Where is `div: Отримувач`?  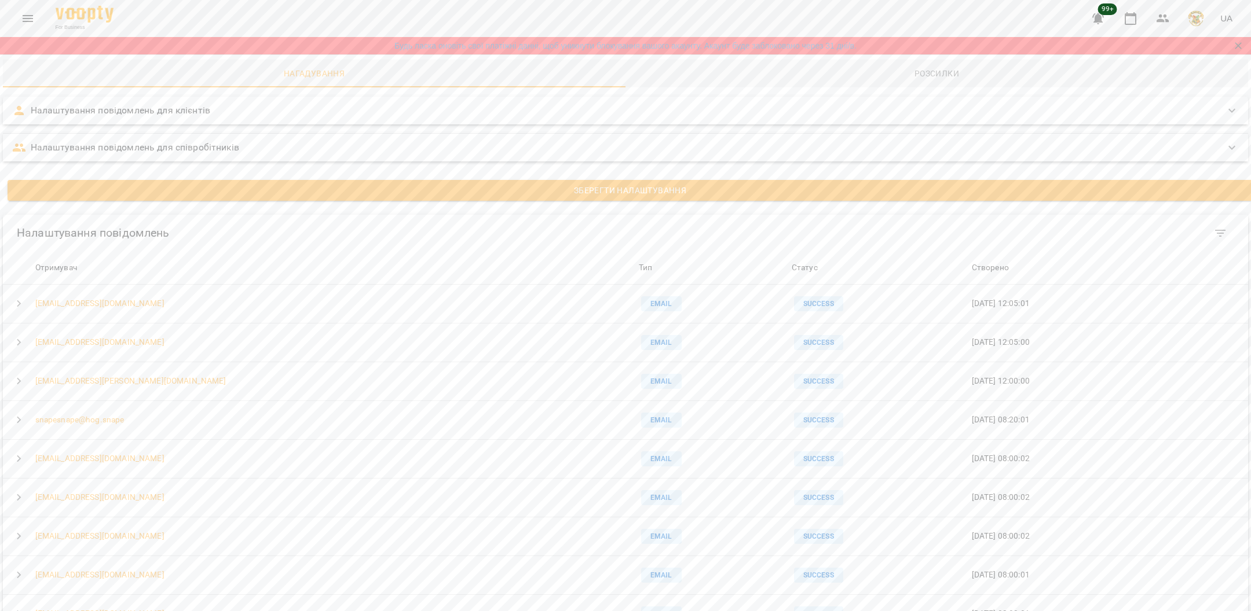
div: Отримувач is located at coordinates (56, 268).